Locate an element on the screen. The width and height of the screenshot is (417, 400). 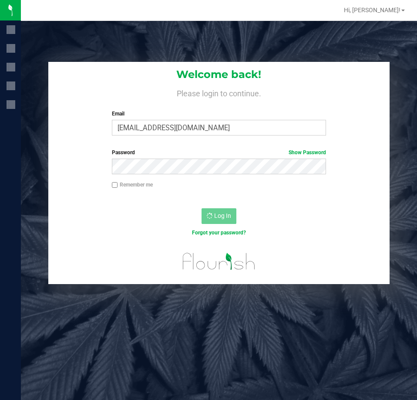
span: Log In is located at coordinates (222, 216).